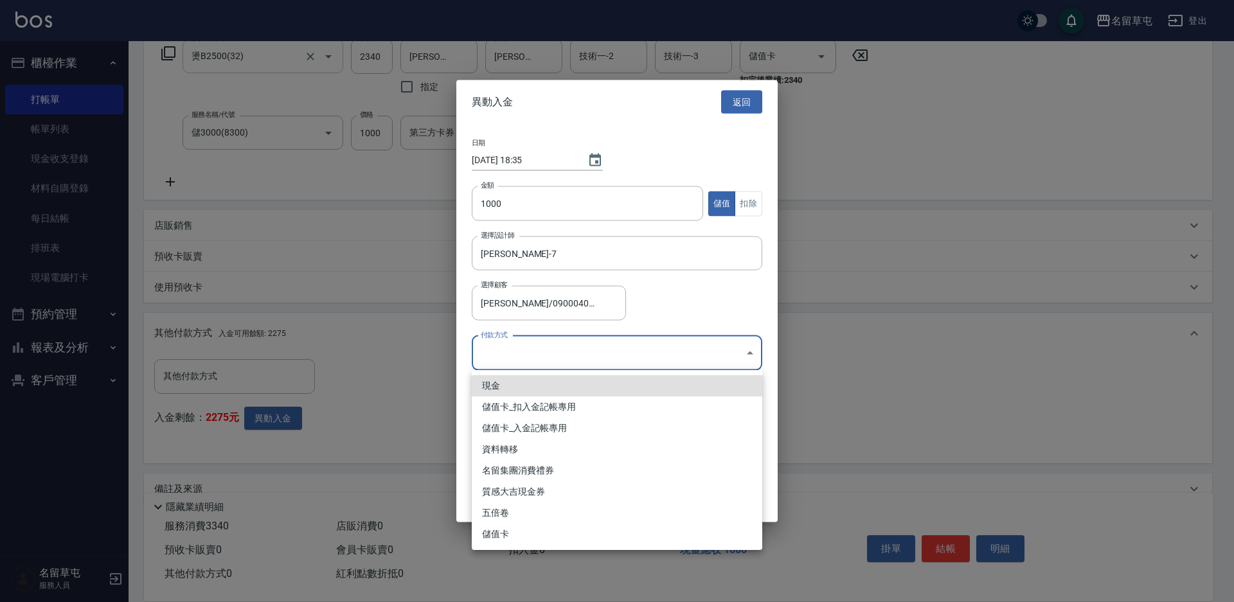 This screenshot has height=602, width=1234. I want to click on li: 五倍卷, so click(617, 513).